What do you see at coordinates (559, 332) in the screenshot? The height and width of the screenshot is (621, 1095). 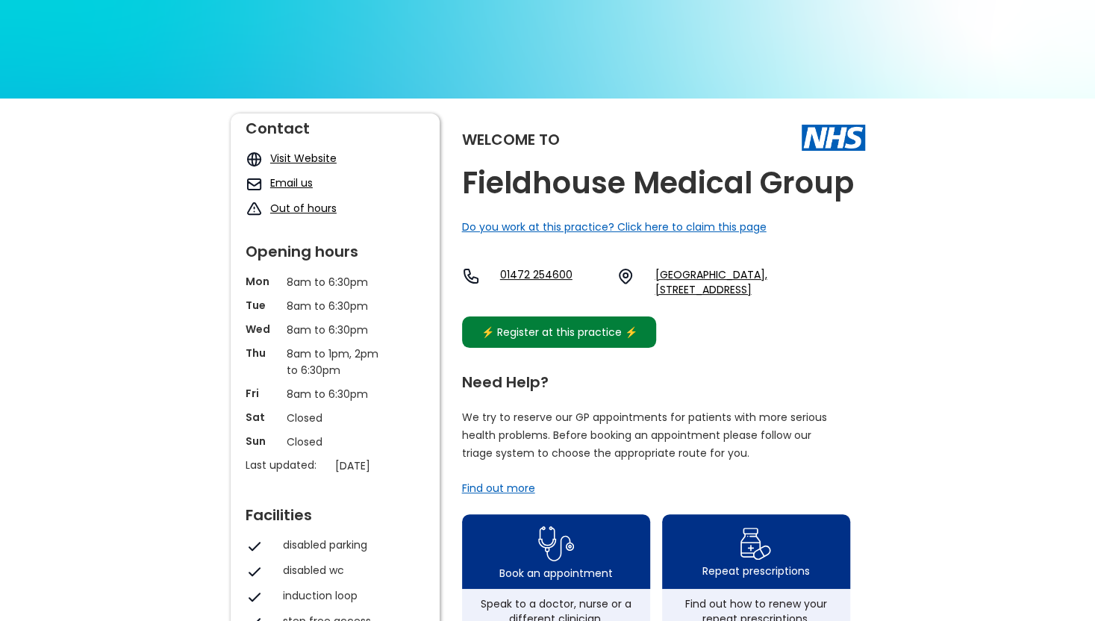 I see `a: ⚡️ Register at this practice ⚡️` at bounding box center [559, 332].